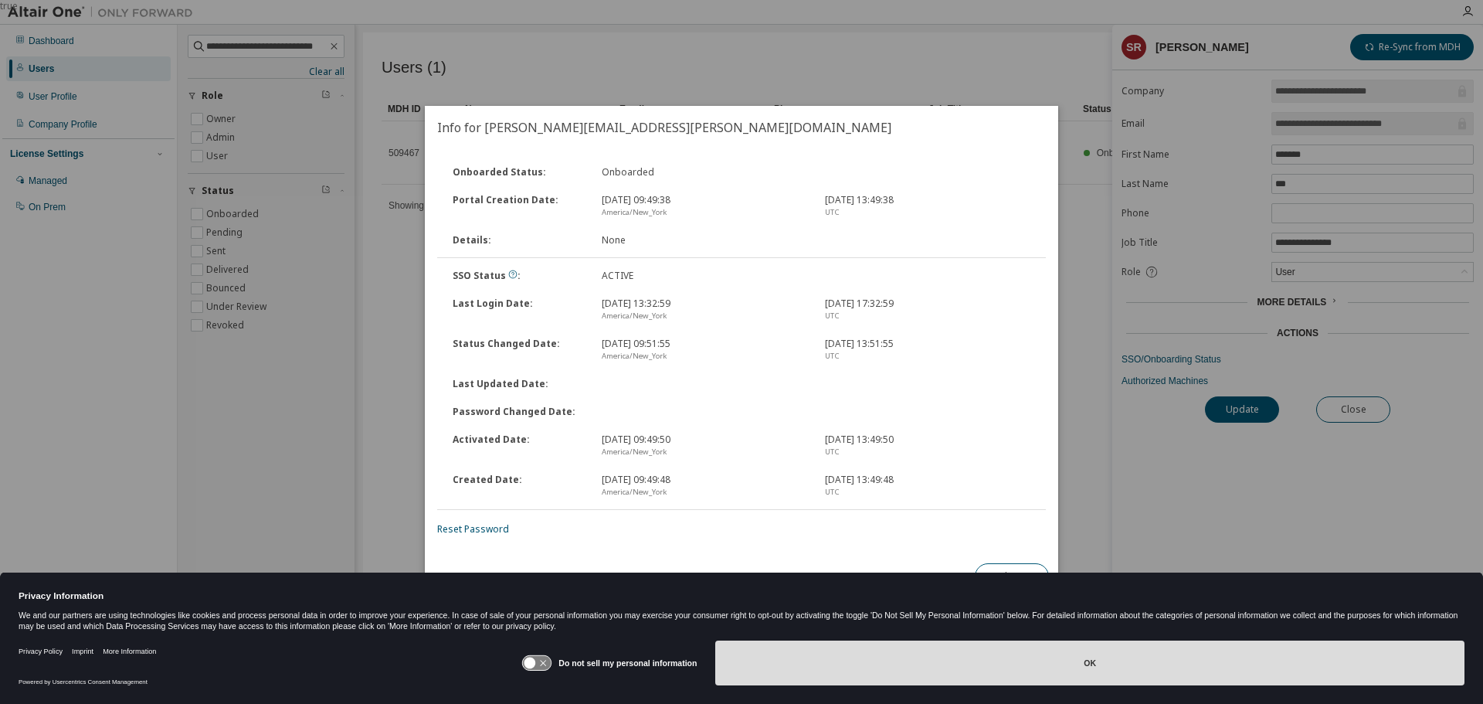  I want to click on div: Details :, so click(517, 240).